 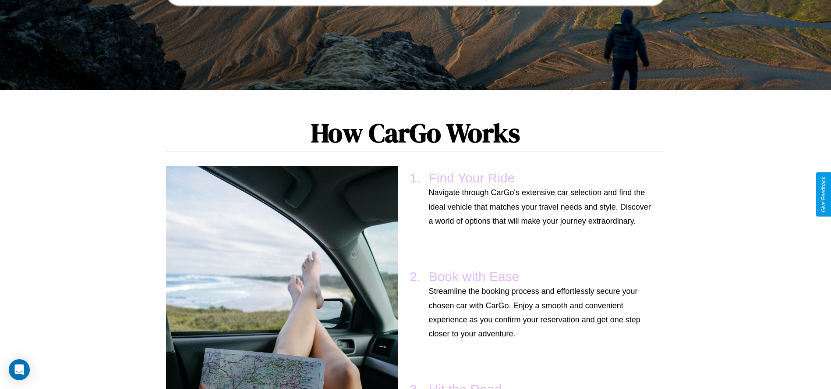 What do you see at coordinates (540, 206) in the screenshot?
I see `p: Navigate through CarGo's extensive car selection and find the ideal vehicle that matches your tra...` at bounding box center [540, 206].